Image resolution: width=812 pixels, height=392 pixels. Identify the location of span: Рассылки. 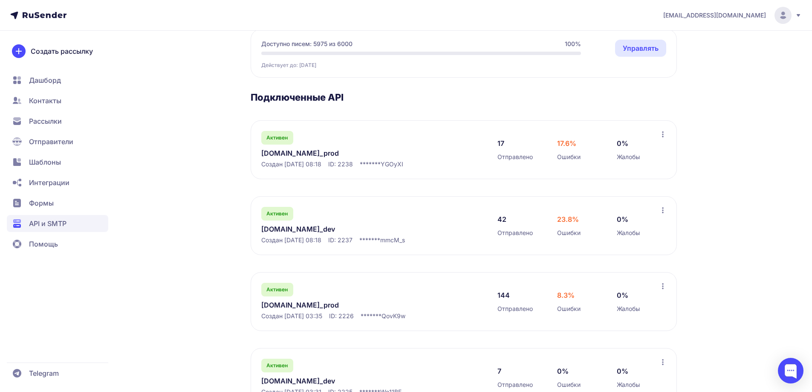
(45, 121).